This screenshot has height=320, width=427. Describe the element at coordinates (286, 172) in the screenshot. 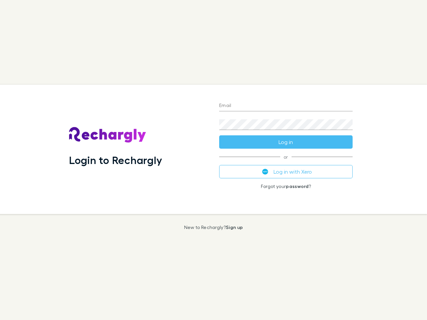

I see `button: Log in with Xero` at that location.